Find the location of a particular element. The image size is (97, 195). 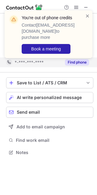

span: Send email is located at coordinates (28, 112).